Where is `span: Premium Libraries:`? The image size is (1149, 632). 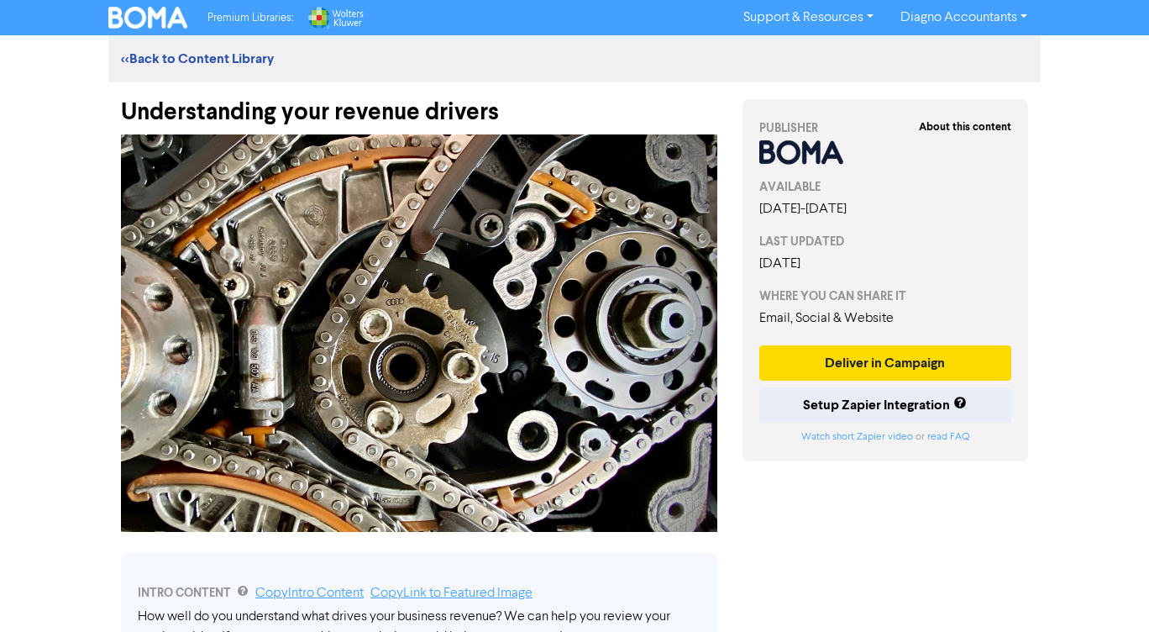
span: Premium Libraries: is located at coordinates (250, 18).